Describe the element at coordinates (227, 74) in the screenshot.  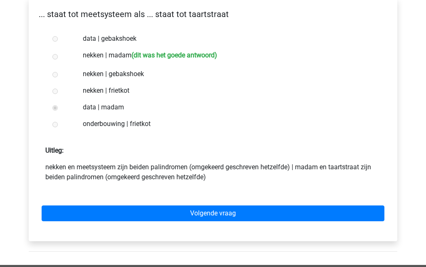
I see `label: nekken | gebakshoek` at that location.